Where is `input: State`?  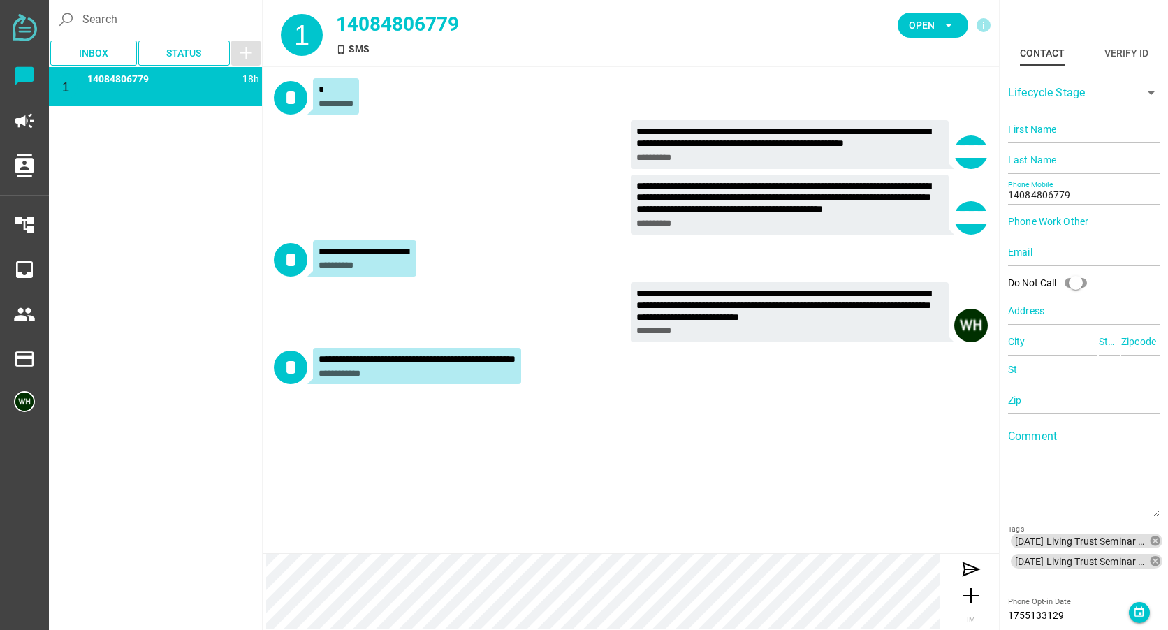
input: State is located at coordinates (1109, 341).